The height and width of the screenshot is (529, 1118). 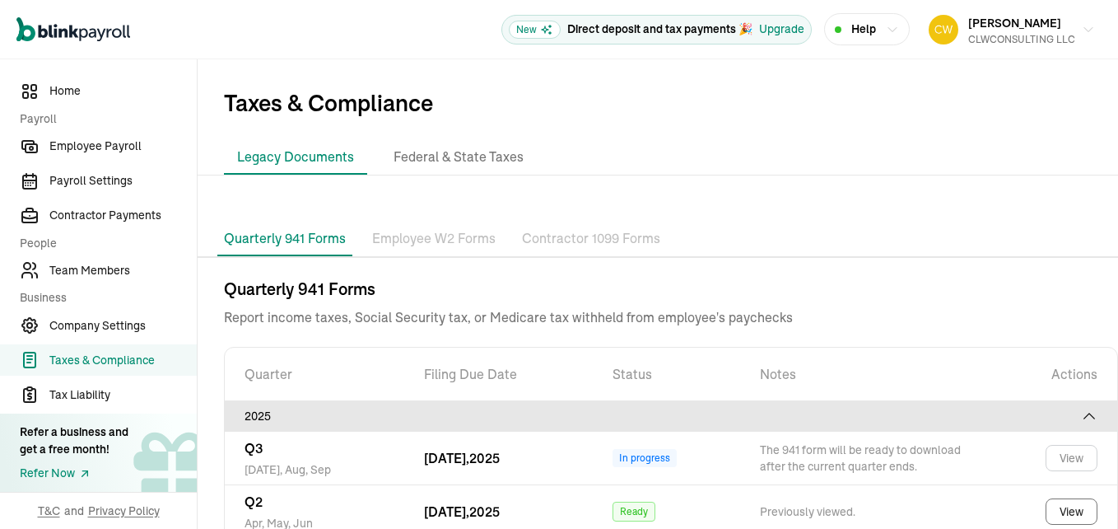 I want to click on span: Tax Liability, so click(x=123, y=394).